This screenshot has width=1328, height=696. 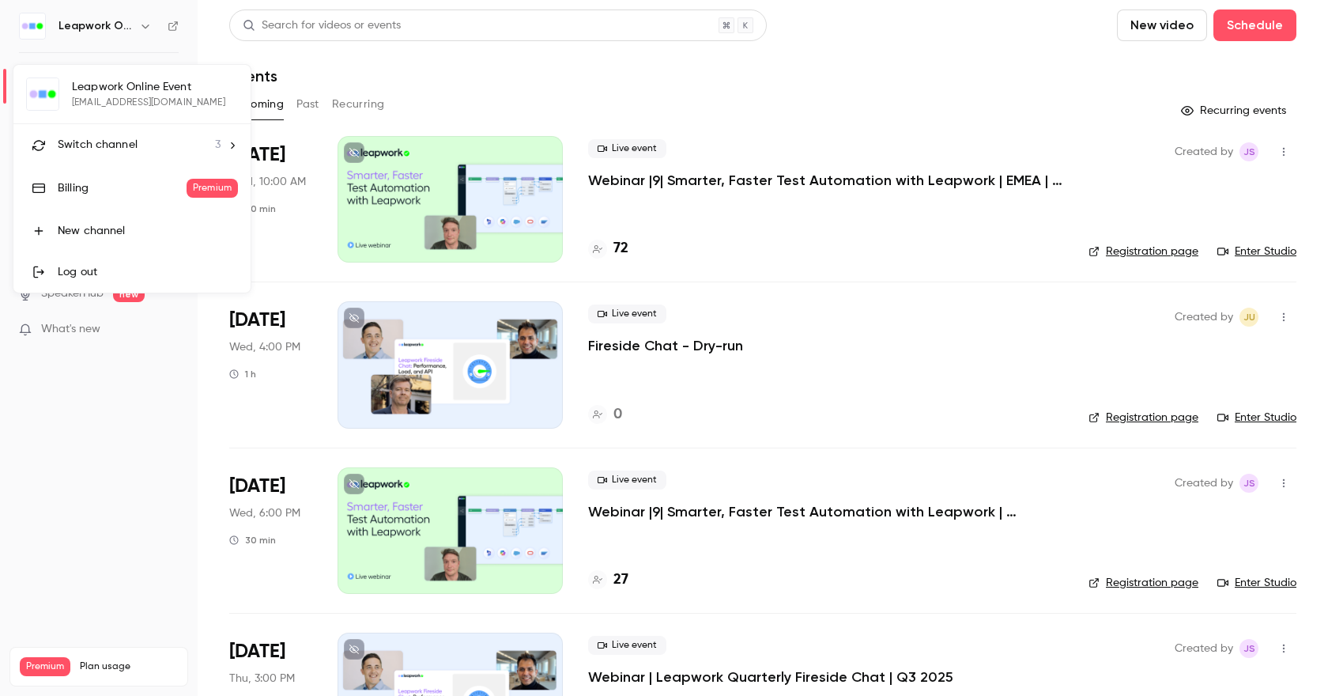 I want to click on span: Premium, so click(x=212, y=188).